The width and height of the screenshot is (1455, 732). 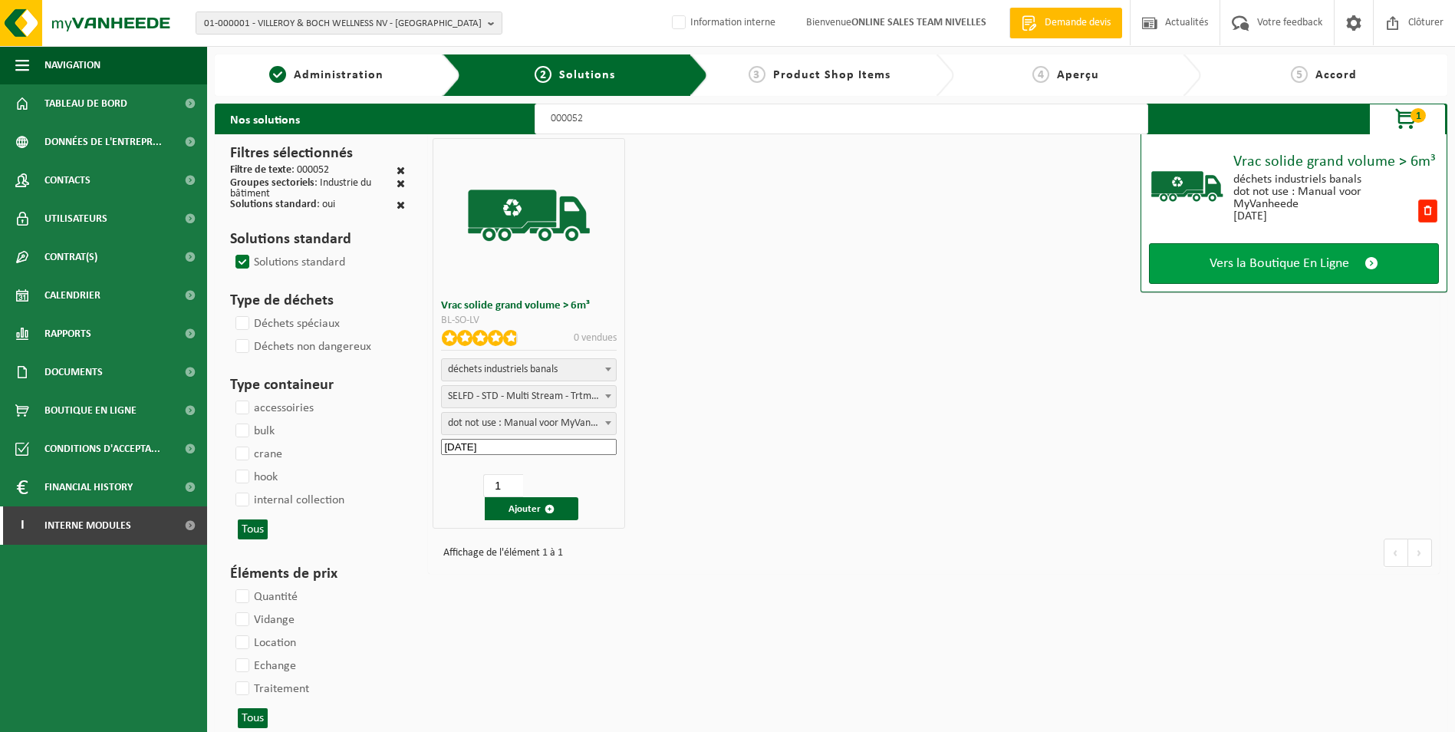 What do you see at coordinates (88, 487) in the screenshot?
I see `span: Financial History` at bounding box center [88, 487].